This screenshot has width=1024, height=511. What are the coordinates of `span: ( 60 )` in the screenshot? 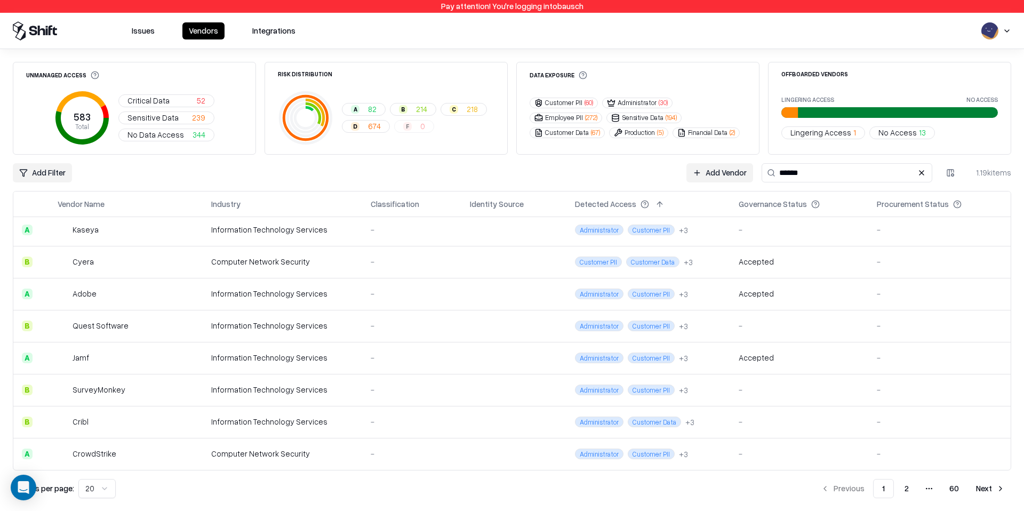 It's located at (589, 102).